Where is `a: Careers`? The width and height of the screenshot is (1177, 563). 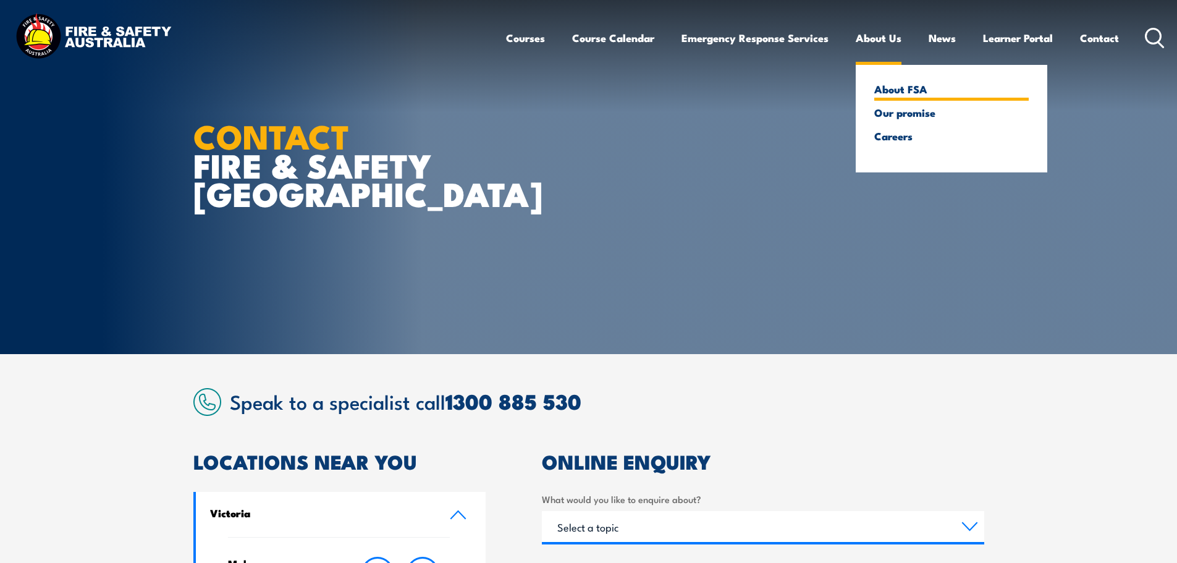 a: Careers is located at coordinates (951, 136).